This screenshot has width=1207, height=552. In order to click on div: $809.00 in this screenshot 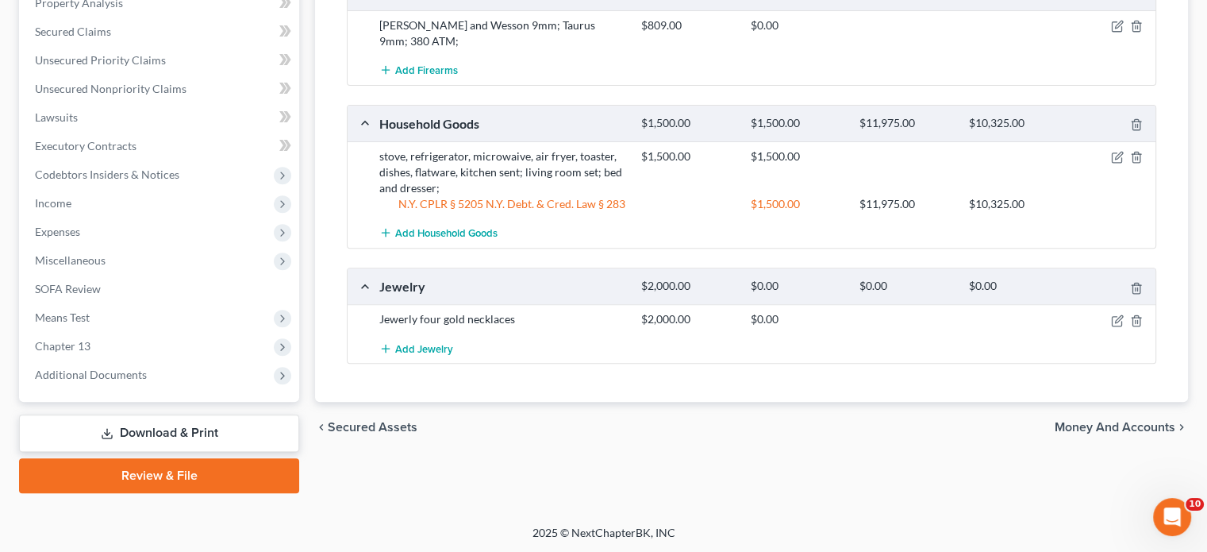, I will do `click(687, 25)`.